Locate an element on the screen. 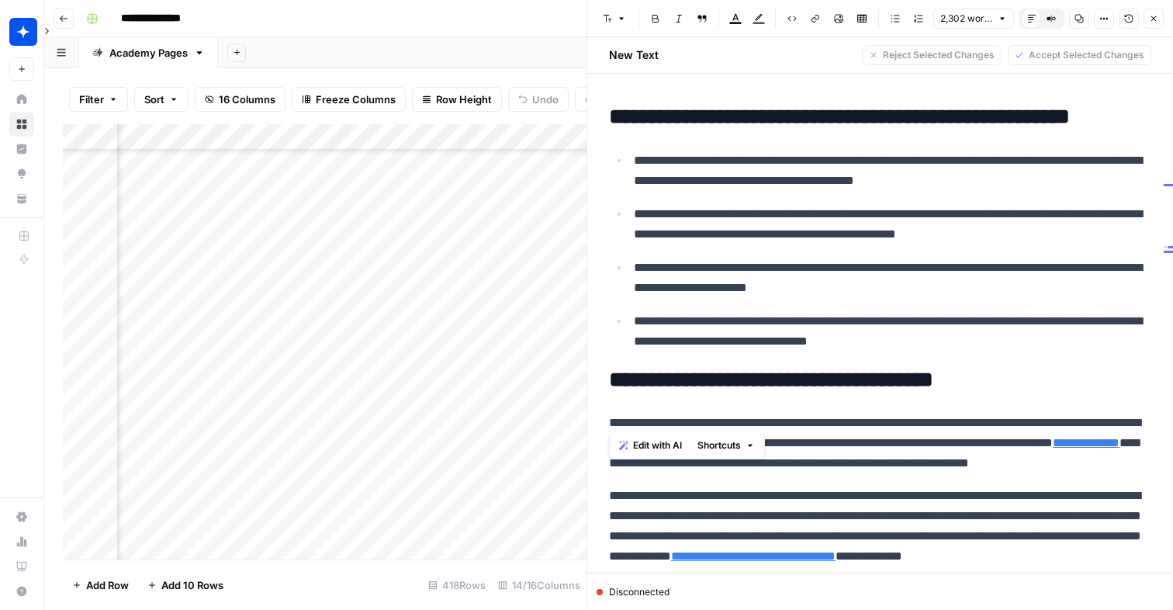 Image resolution: width=1173 pixels, height=610 pixels. a: Settings is located at coordinates (22, 517).